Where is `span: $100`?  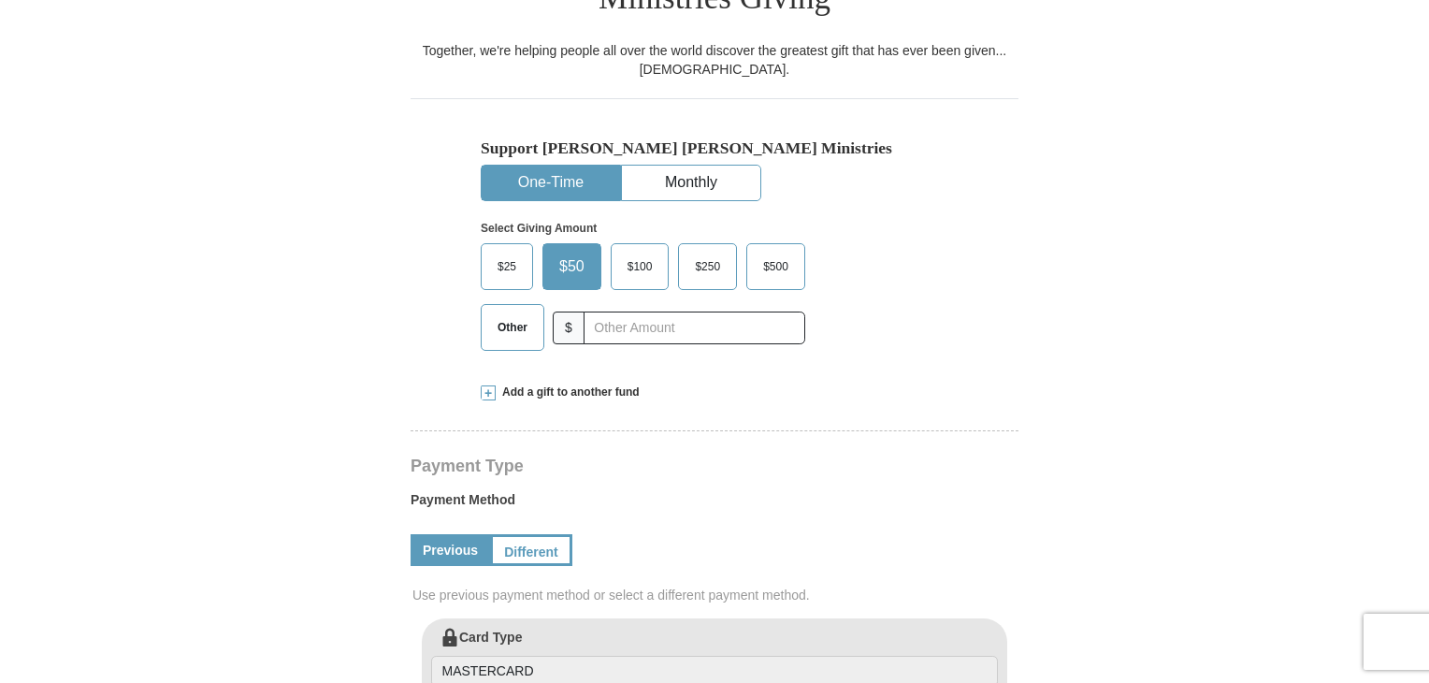 span: $100 is located at coordinates (640, 267).